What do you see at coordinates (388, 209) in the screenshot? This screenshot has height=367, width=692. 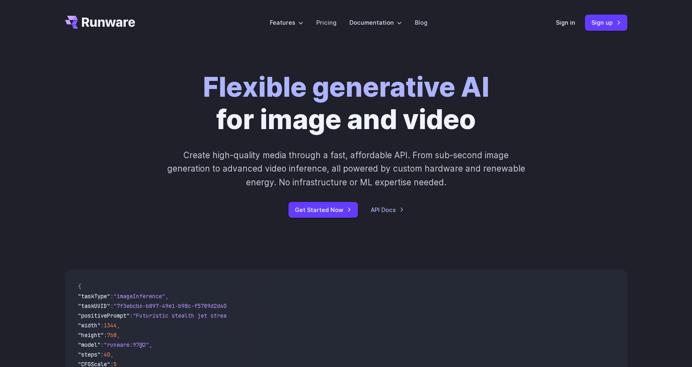 I see `a: API Docs` at bounding box center [388, 209].